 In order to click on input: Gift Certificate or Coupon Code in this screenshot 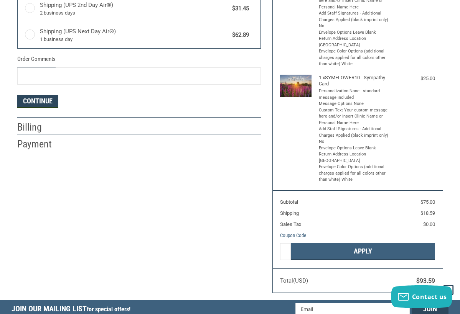, I will do `click(285, 252)`.